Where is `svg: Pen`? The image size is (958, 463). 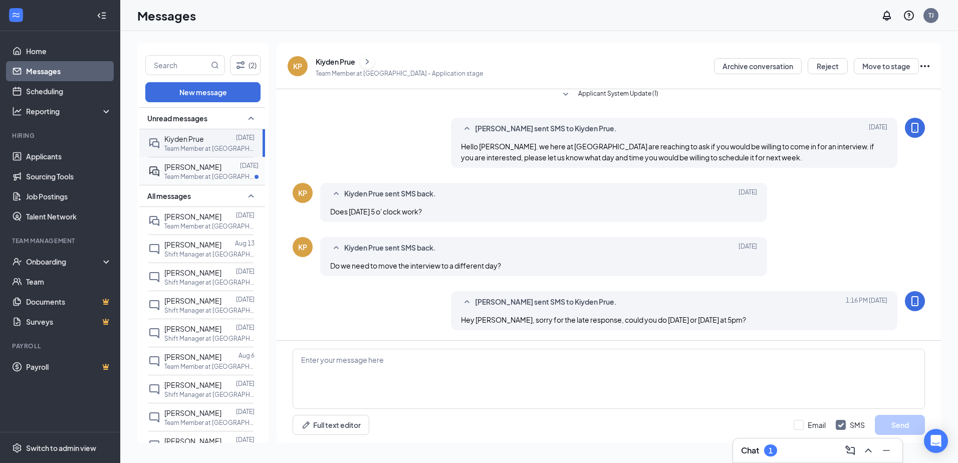
svg: Pen is located at coordinates (306, 425).